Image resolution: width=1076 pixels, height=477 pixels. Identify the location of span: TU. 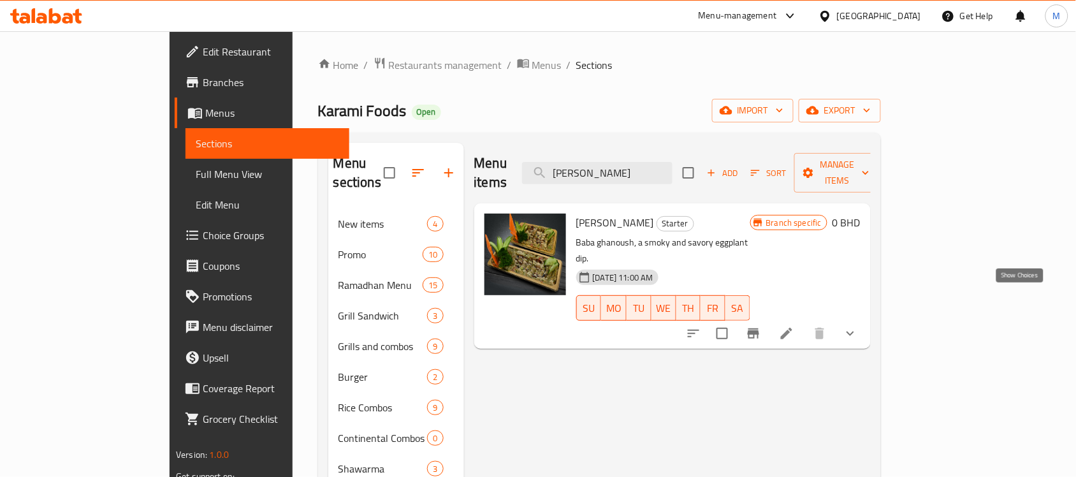
(639, 308).